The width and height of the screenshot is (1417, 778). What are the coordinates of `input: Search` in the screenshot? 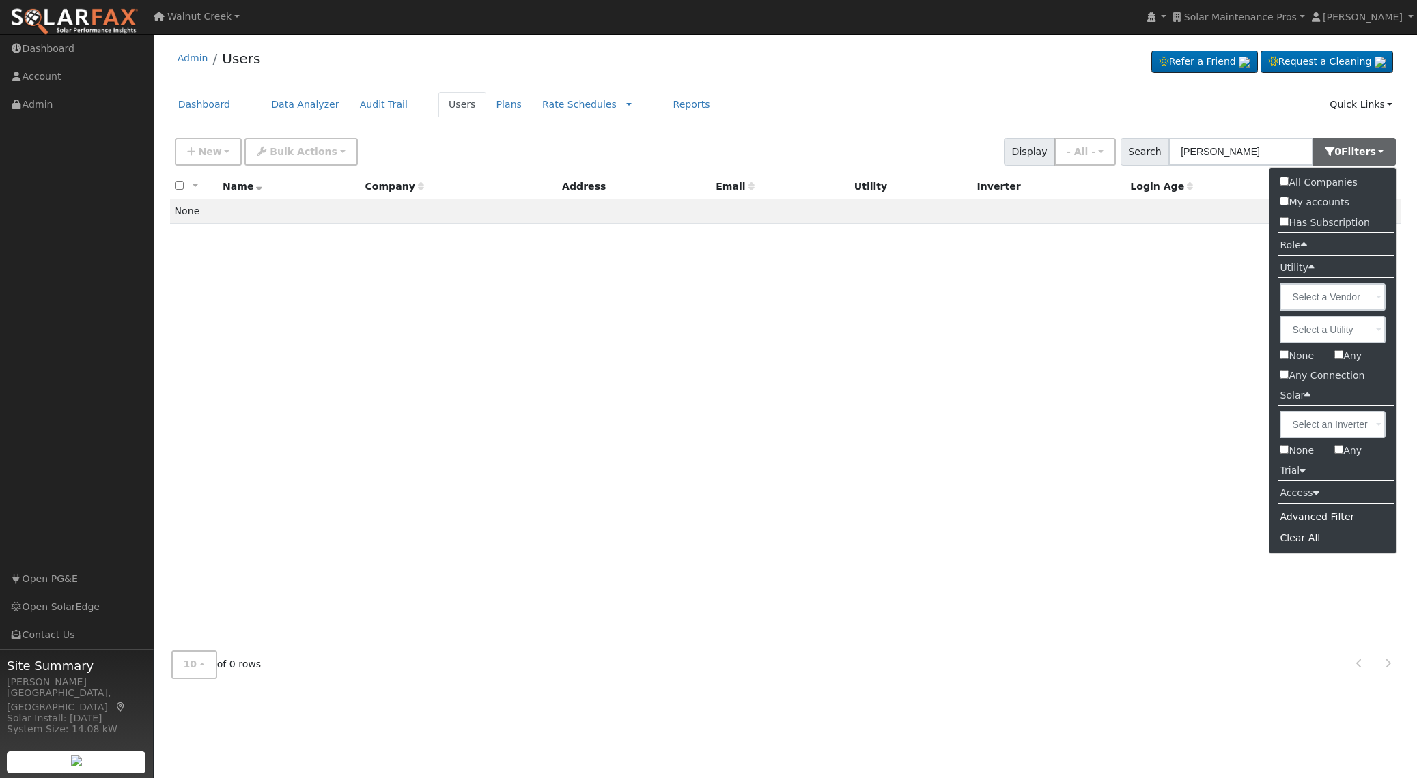 It's located at (1241, 152).